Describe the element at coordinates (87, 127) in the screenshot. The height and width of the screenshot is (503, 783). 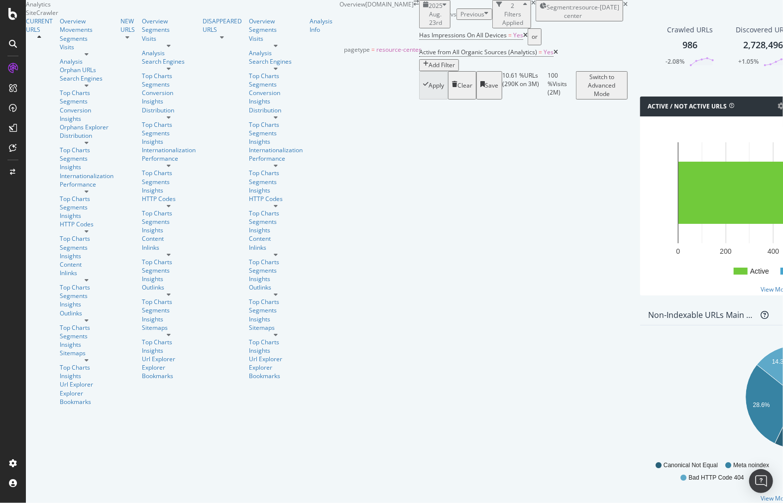
I see `div: Orphans Explorer` at that location.